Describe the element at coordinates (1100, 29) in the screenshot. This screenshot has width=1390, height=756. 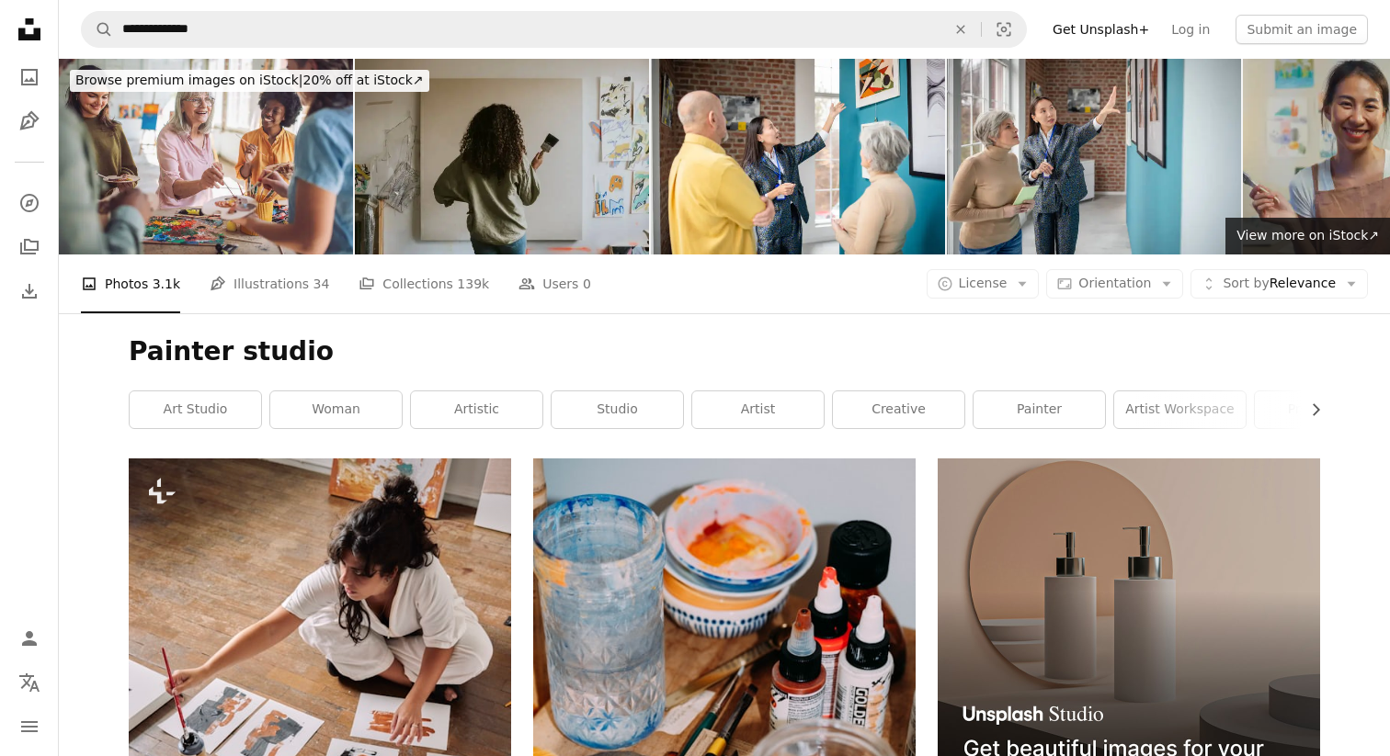
I see `a: Get Unsplash+` at that location.